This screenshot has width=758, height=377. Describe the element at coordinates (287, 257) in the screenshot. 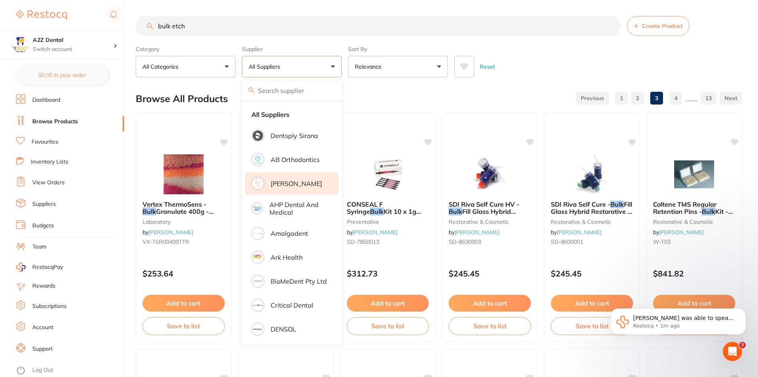

I see `p: Ark Health` at that location.